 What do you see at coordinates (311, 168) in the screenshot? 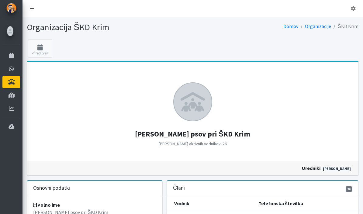
I see `strong: uredniki` at bounding box center [311, 168].